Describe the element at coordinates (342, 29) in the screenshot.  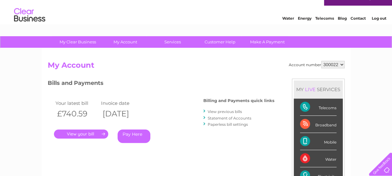
I see `a: Blog` at that location.